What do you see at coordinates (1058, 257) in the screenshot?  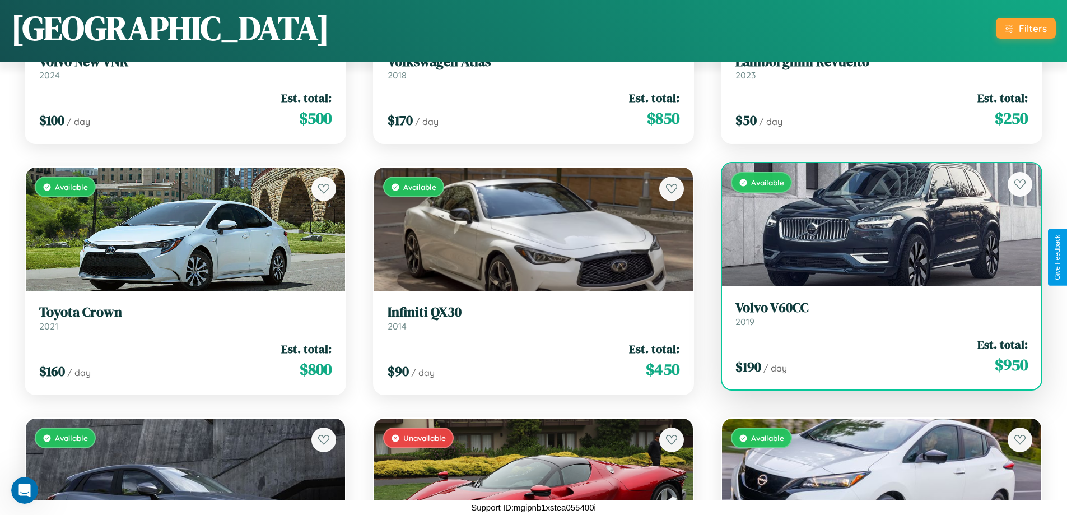 I see `div: Give Feedback` at bounding box center [1058, 257].